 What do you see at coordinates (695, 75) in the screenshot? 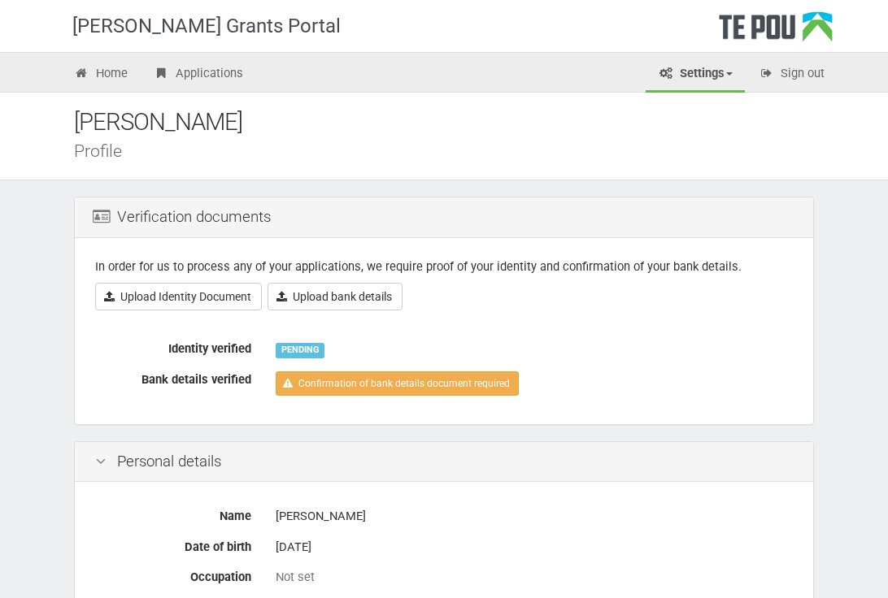
I see `a: Settings` at bounding box center [695, 75].